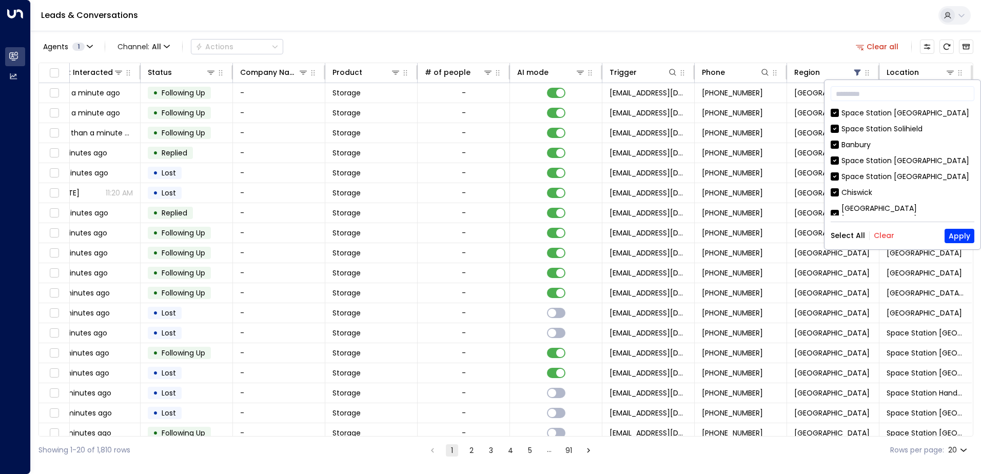  I want to click on span: Space Station Stirchley, so click(924, 313).